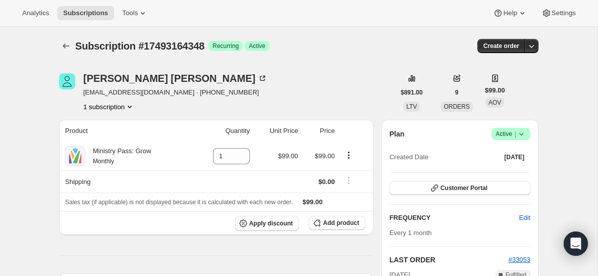  What do you see at coordinates (397, 134) in the screenshot?
I see `h2: Plan` at bounding box center [397, 134].